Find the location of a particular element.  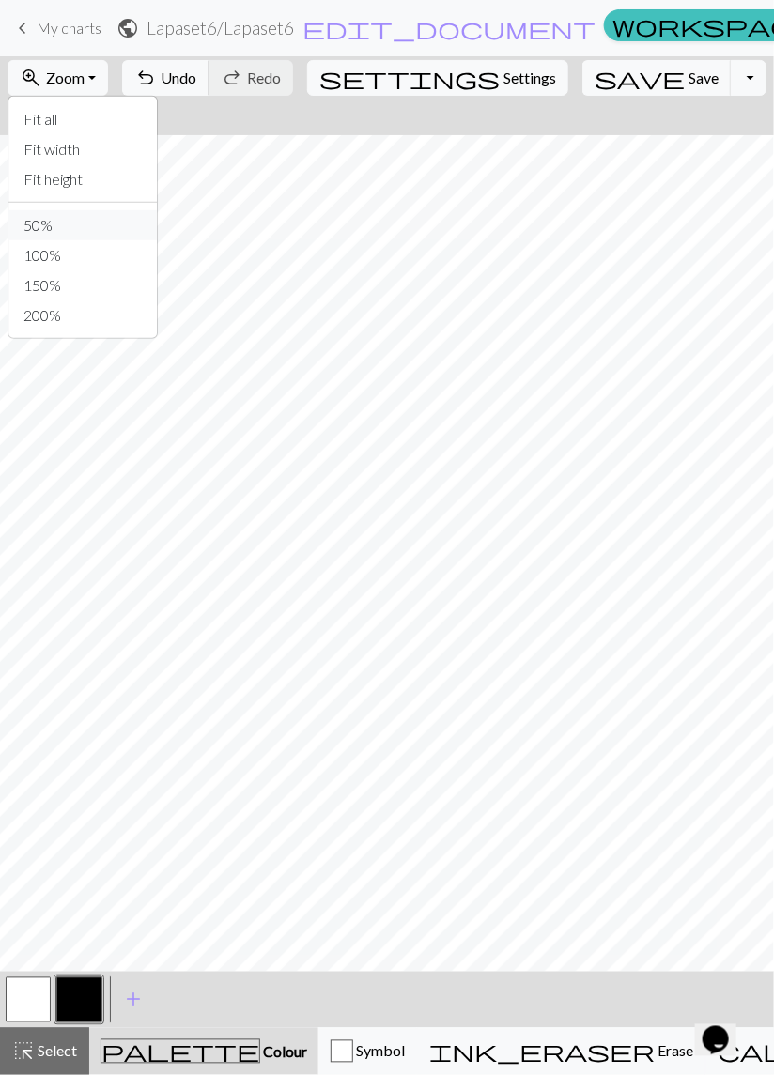

span: public is located at coordinates (128, 28).